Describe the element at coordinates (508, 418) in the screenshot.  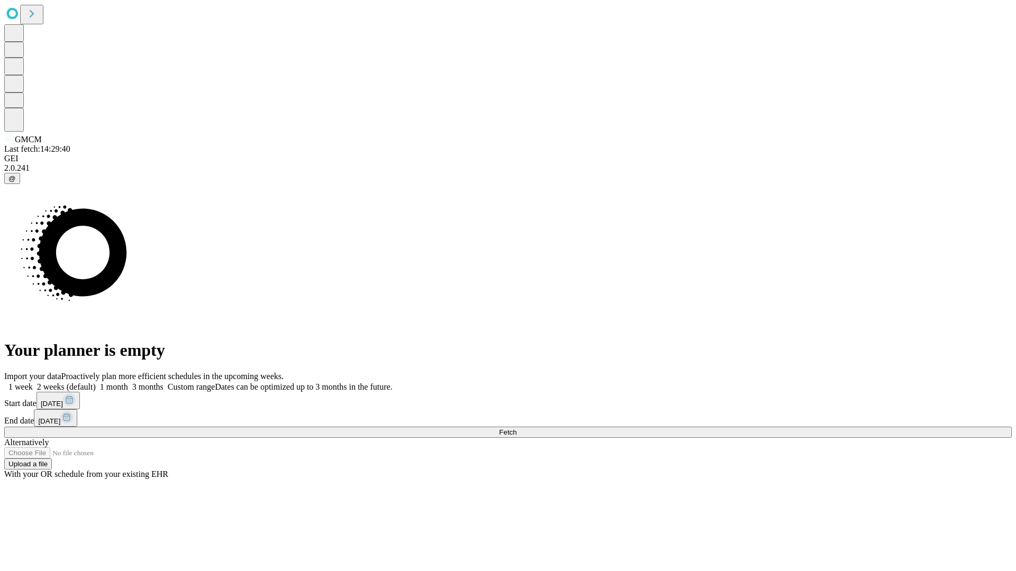
I see `div: End date` at that location.